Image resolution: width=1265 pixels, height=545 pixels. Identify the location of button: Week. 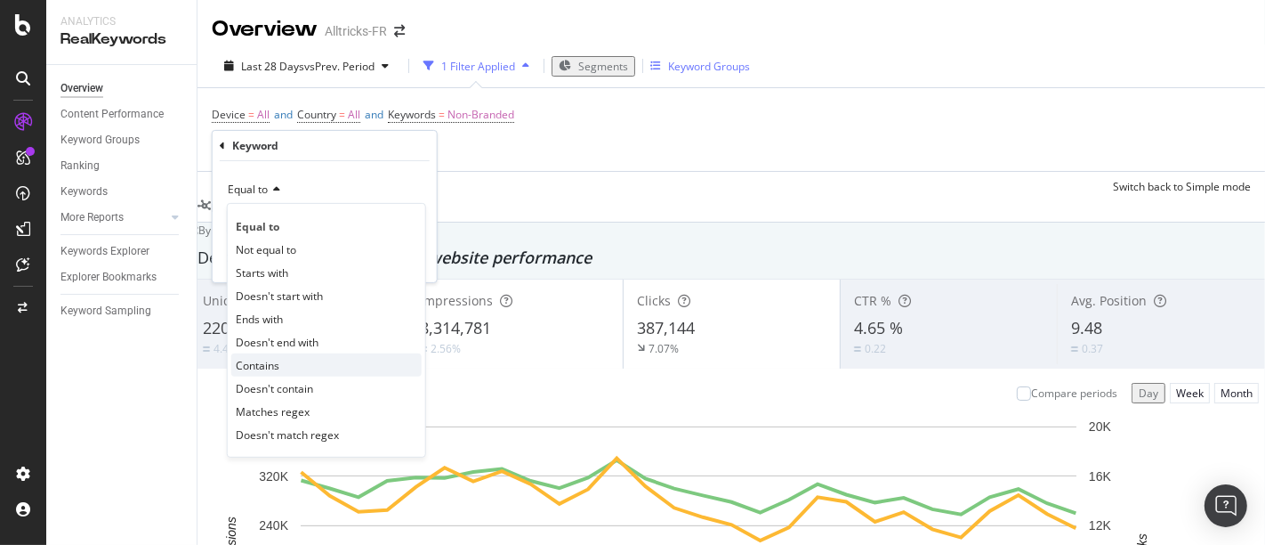
(1190, 392).